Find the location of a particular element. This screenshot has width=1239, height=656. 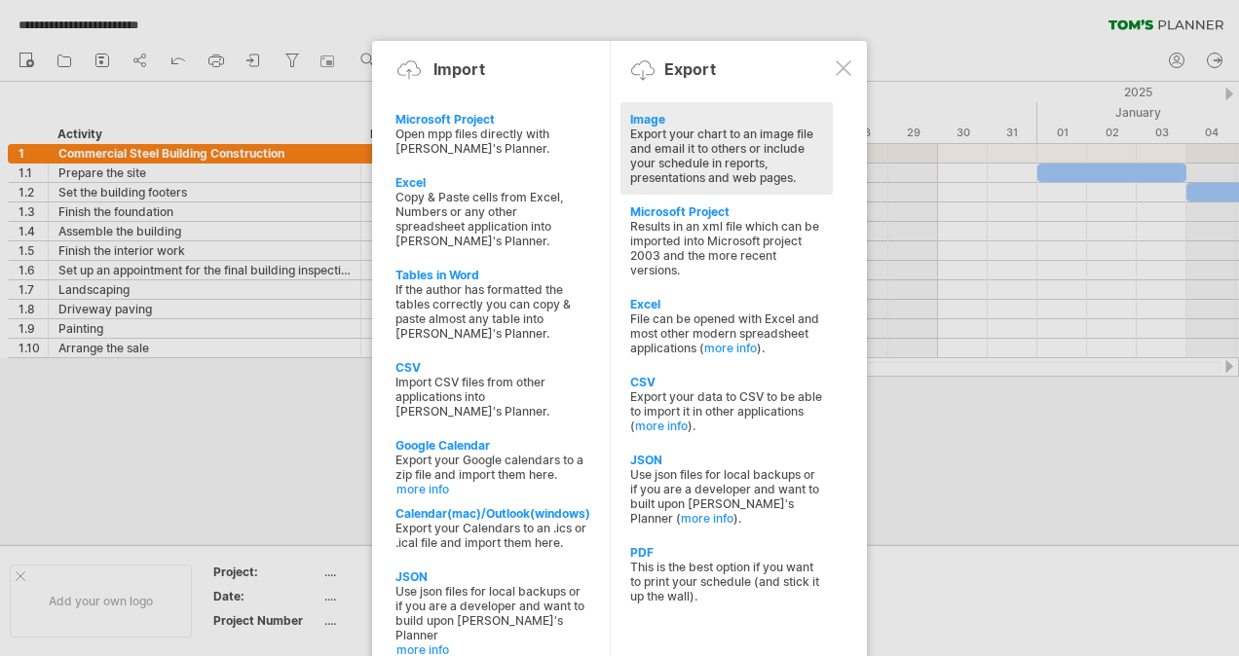

div: This is the best option if you want to print your schedule (and stick it up the wall). is located at coordinates (726, 581).